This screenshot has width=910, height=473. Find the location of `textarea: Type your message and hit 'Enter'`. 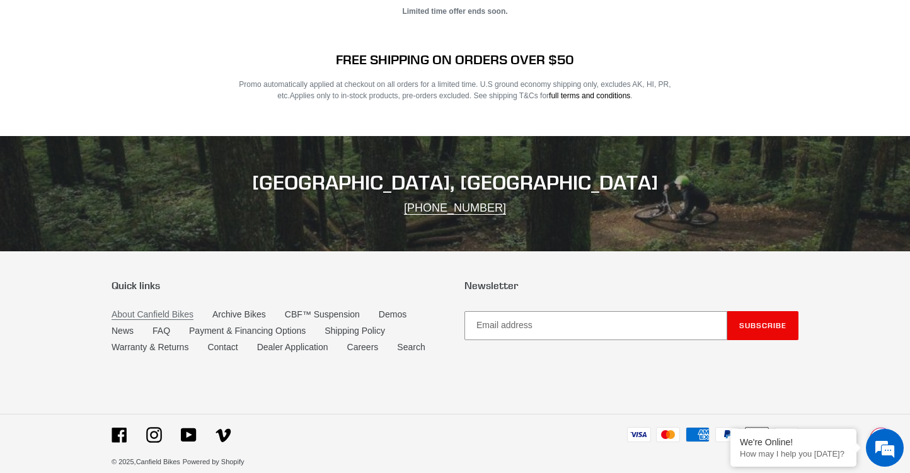

textarea: Type your message and hit 'Enter' is located at coordinates (123, 366).